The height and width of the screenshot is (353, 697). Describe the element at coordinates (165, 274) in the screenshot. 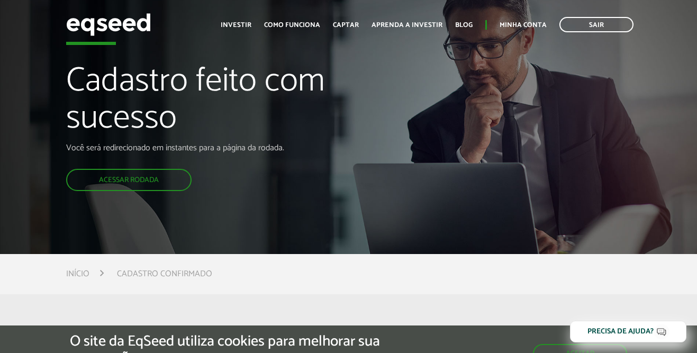

I see `li: Cadastro confirmado` at that location.